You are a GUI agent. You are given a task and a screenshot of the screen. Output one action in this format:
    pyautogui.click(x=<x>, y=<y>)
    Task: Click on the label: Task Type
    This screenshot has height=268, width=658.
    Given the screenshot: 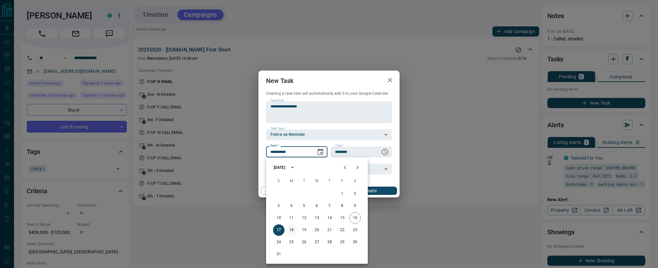 What is the action you would take?
    pyautogui.click(x=278, y=128)
    